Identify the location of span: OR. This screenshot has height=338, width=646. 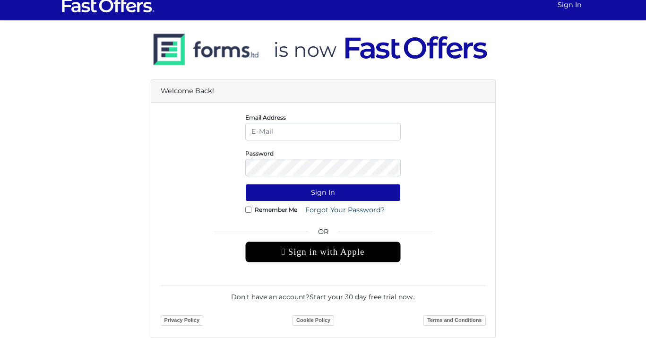
(323, 234).